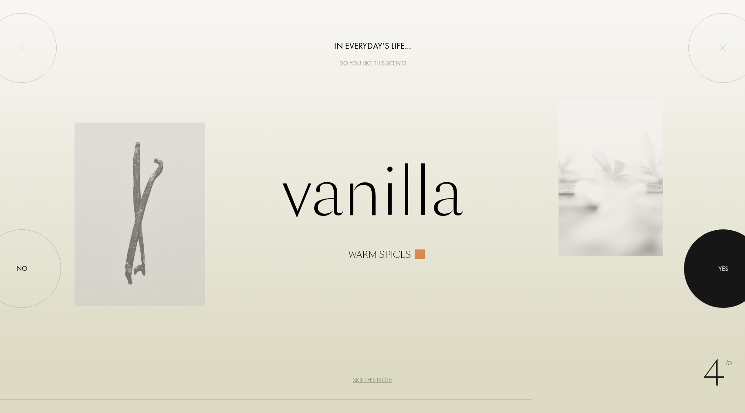 This screenshot has height=413, width=745. I want to click on div: Skip this note, so click(373, 380).